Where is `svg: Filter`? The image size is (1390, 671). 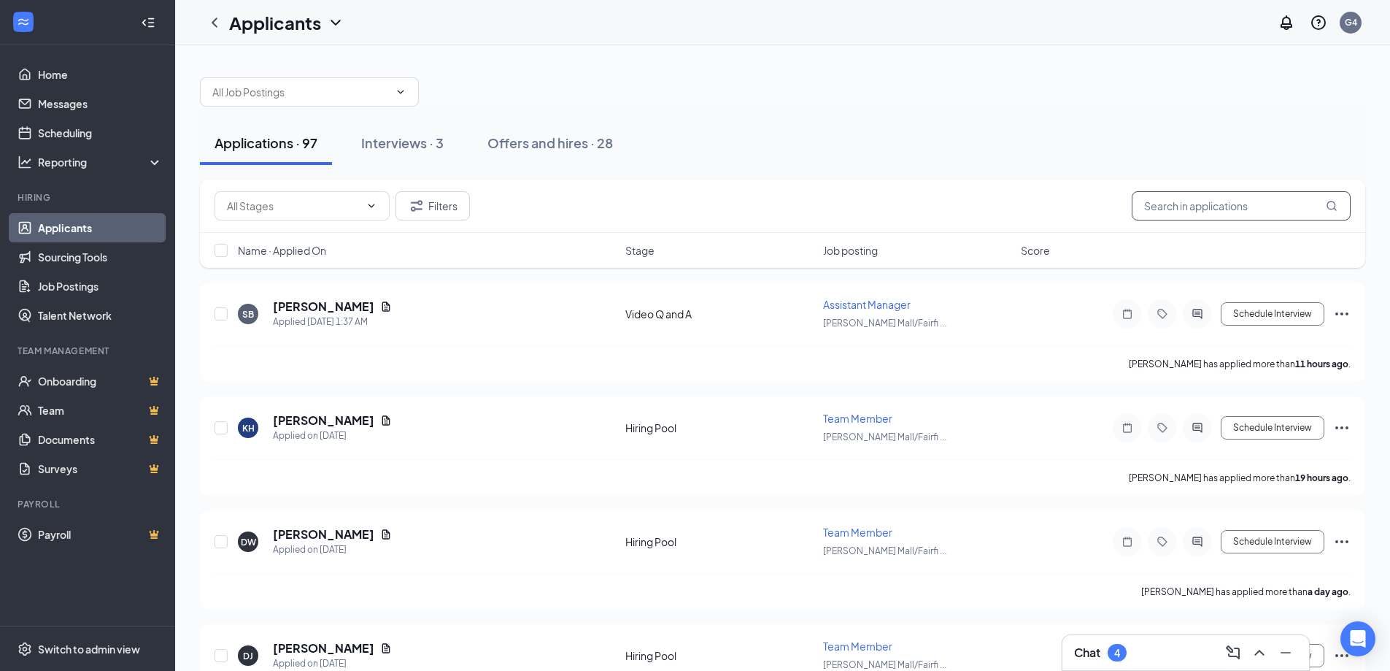
svg: Filter is located at coordinates (417, 206).